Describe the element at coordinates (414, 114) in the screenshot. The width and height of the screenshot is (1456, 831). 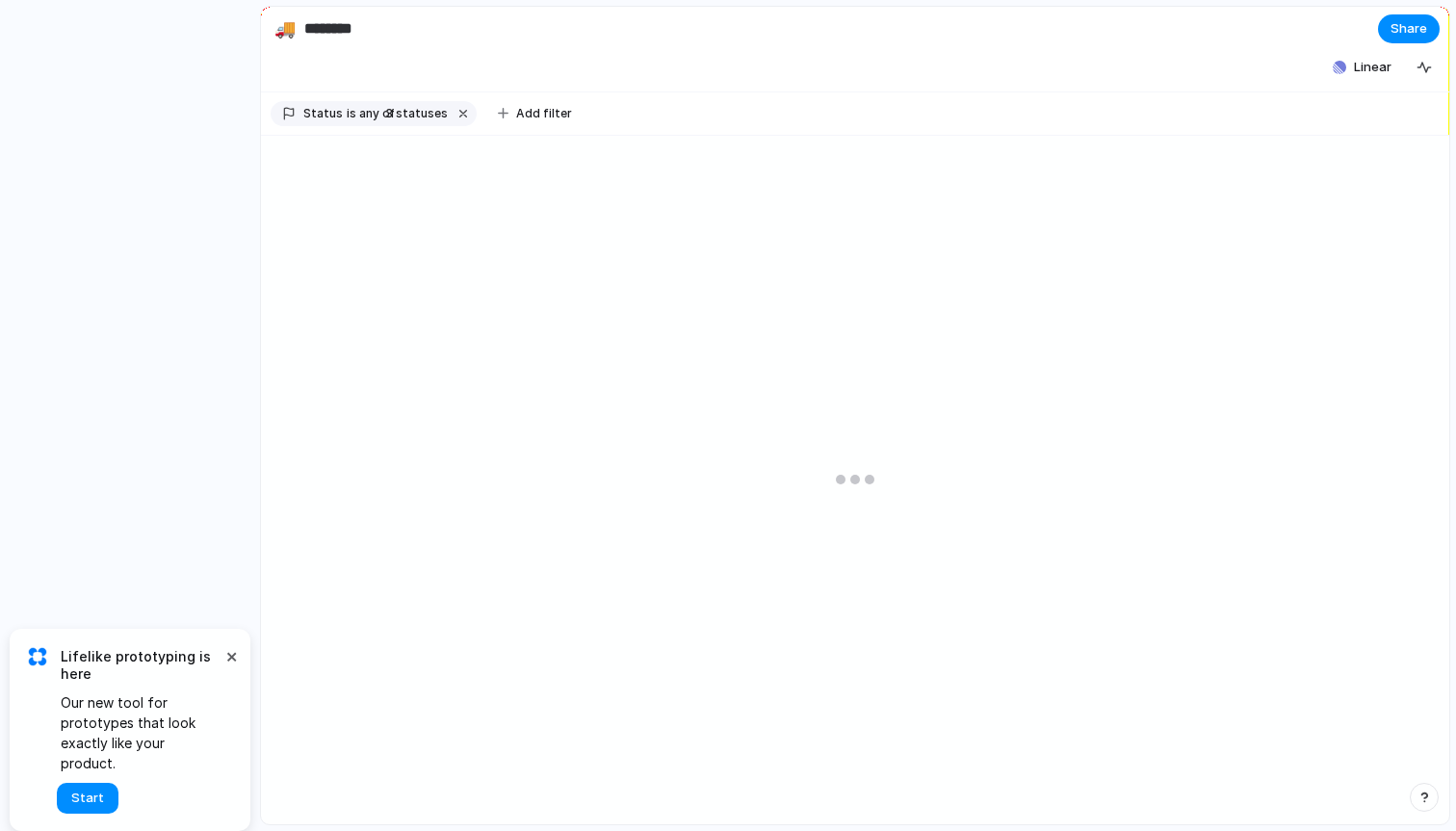
I see `span: statuses` at that location.